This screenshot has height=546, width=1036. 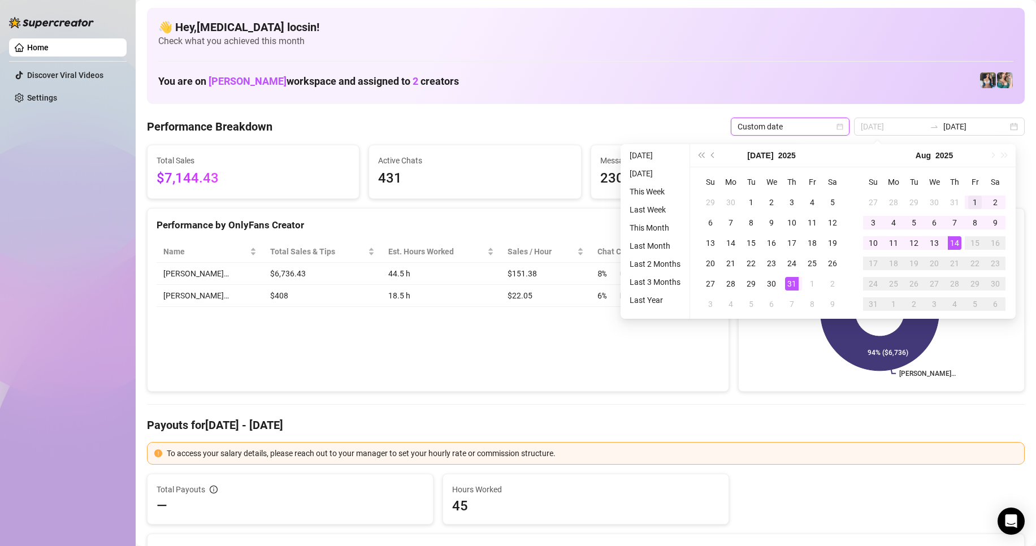 What do you see at coordinates (934, 284) in the screenshot?
I see `td: 2025-08-27` at bounding box center [934, 284].